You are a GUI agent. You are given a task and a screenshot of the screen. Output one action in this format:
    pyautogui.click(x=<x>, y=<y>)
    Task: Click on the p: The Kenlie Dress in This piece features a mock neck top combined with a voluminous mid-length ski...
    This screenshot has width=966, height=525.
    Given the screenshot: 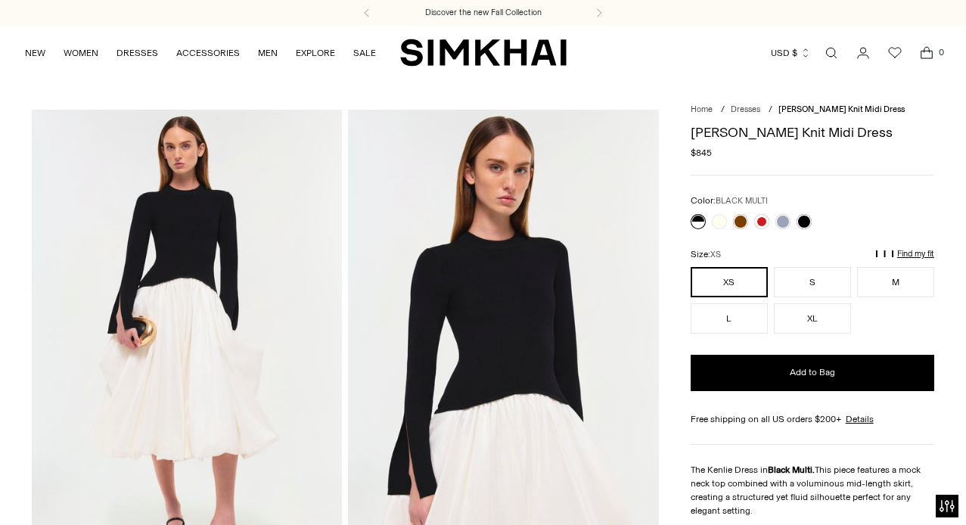 What is the action you would take?
    pyautogui.click(x=812, y=490)
    